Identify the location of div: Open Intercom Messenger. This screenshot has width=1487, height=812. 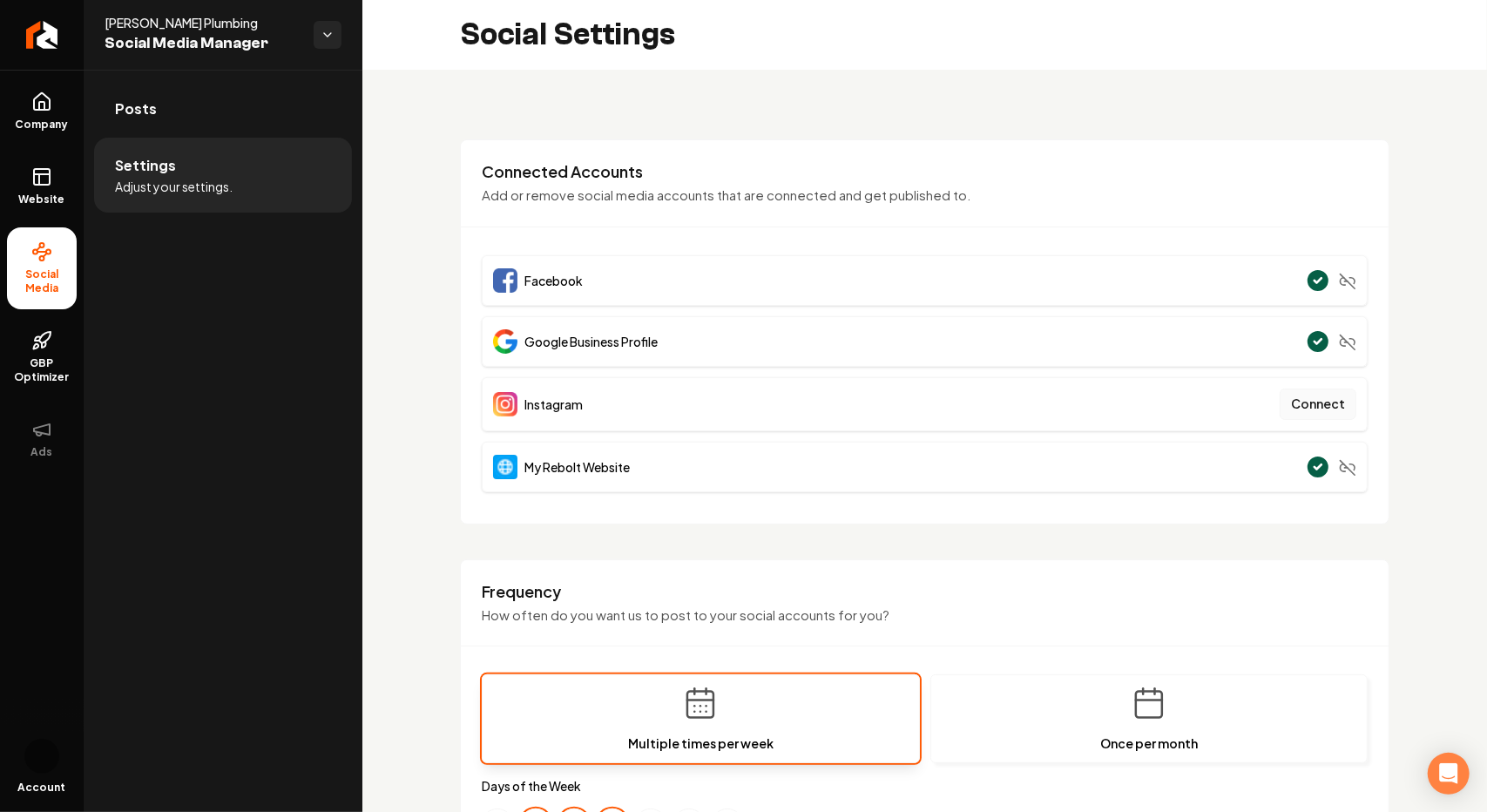
(1449, 773).